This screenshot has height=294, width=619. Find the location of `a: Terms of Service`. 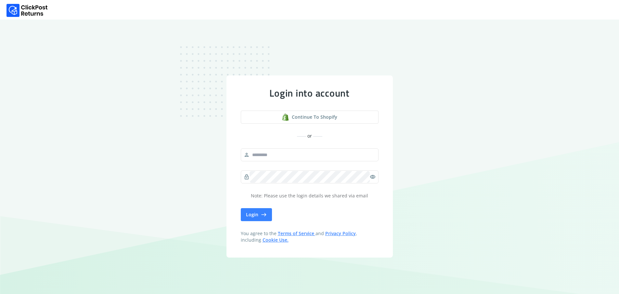

a: Terms of Service is located at coordinates (297, 233).